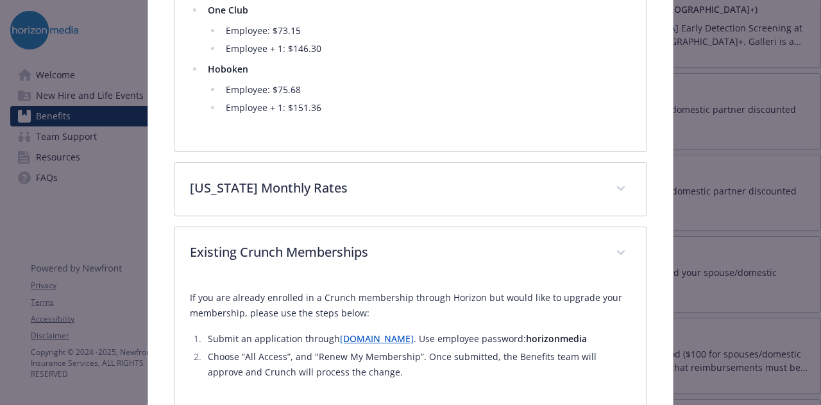 Image resolution: width=821 pixels, height=405 pixels. What do you see at coordinates (228, 10) in the screenshot?
I see `strong: One Club` at bounding box center [228, 10].